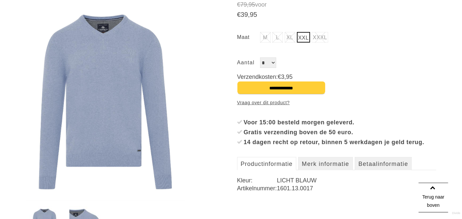 The height and width of the screenshot is (219, 462). Describe the element at coordinates (249, 63) in the screenshot. I see `label: Aantal` at that location.